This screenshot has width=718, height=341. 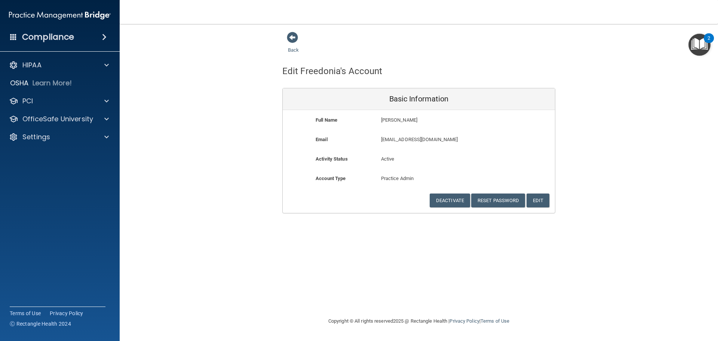 I want to click on span: Ⓒ Rectangle Health 2024, so click(x=40, y=323).